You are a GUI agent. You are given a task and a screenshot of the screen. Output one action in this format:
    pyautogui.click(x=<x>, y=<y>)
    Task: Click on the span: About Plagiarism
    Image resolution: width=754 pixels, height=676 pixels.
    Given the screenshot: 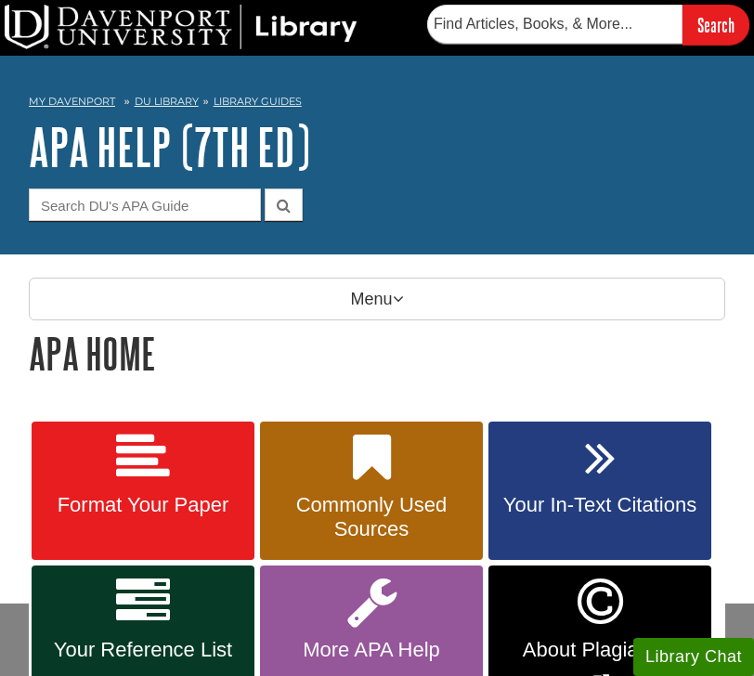 What is the action you would take?
    pyautogui.click(x=600, y=650)
    